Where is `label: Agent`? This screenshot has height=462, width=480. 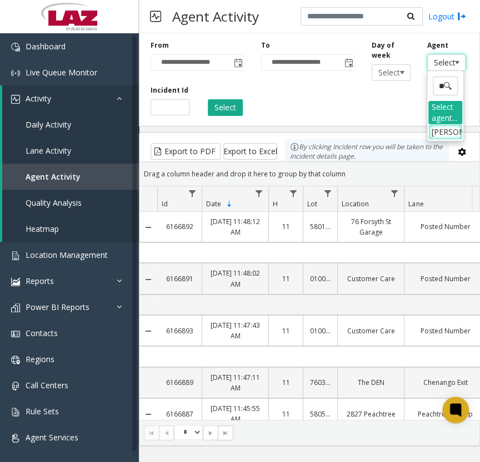 label: Agent is located at coordinates (437, 46).